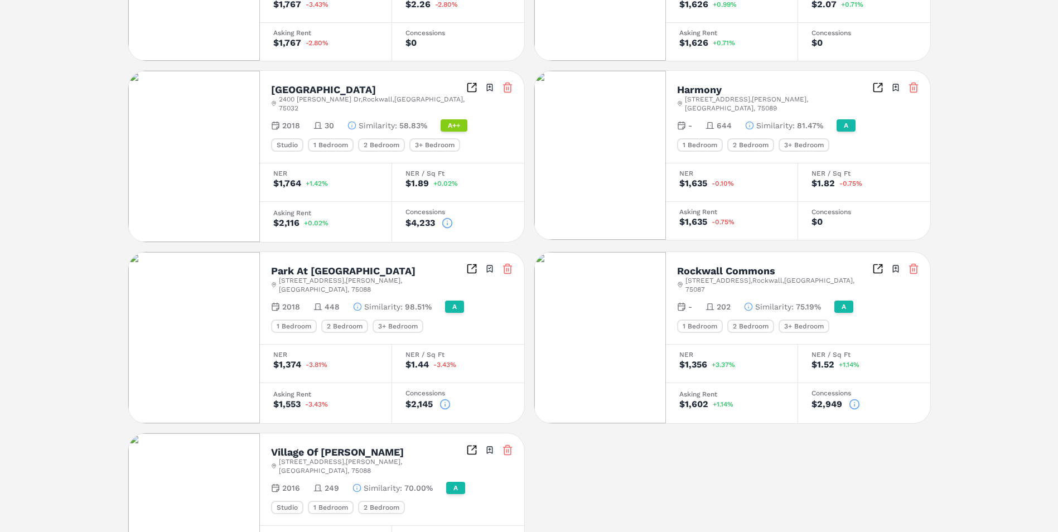 The height and width of the screenshot is (532, 1058). I want to click on div: $1,374, so click(287, 365).